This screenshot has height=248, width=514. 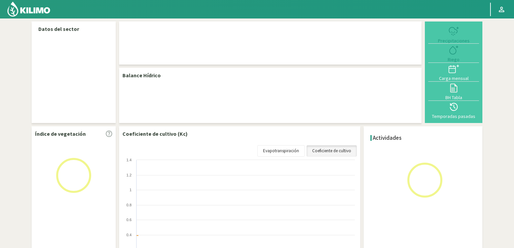 I want to click on text: 1.4, so click(x=129, y=160).